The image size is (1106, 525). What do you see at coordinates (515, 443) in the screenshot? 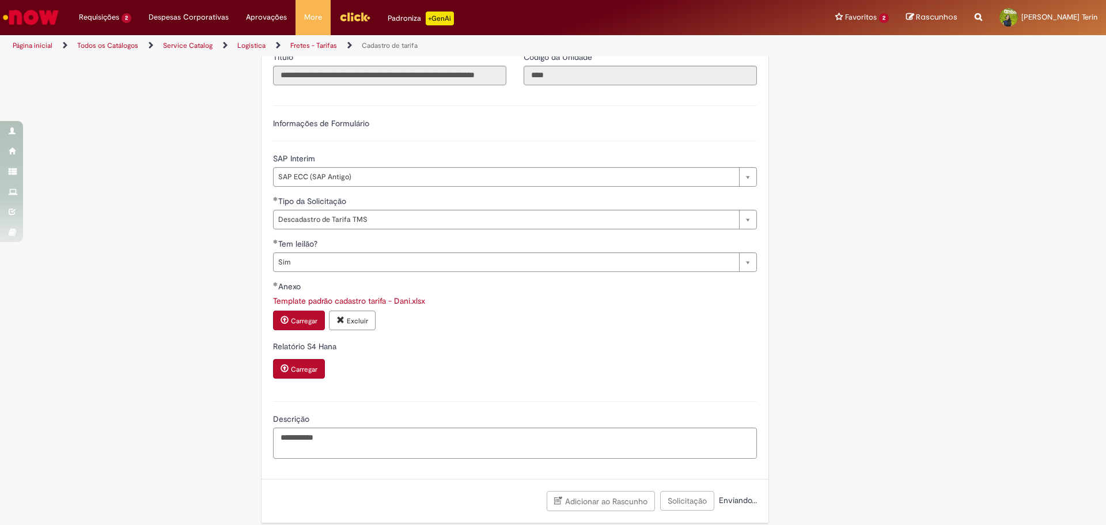
I see `textarea: Descrição` at bounding box center [515, 443].